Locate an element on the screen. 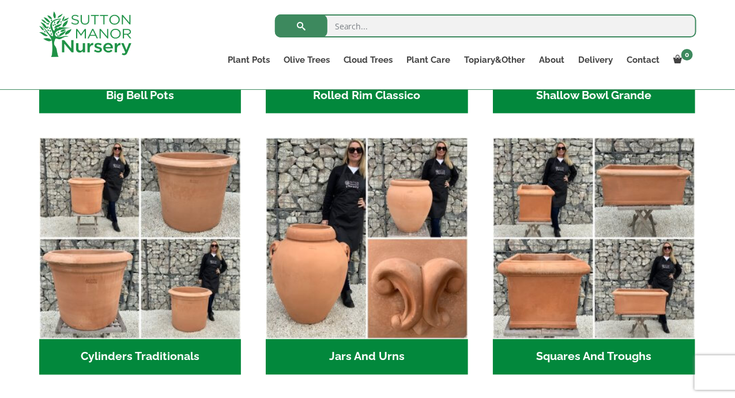 Image resolution: width=735 pixels, height=398 pixels. img: logo is located at coordinates (85, 34).